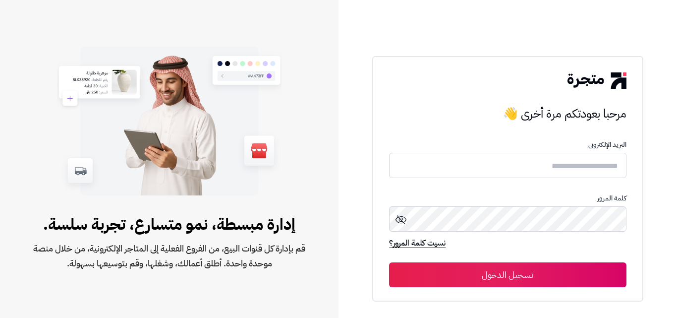  I want to click on p: البريد الإلكترونى, so click(507, 145).